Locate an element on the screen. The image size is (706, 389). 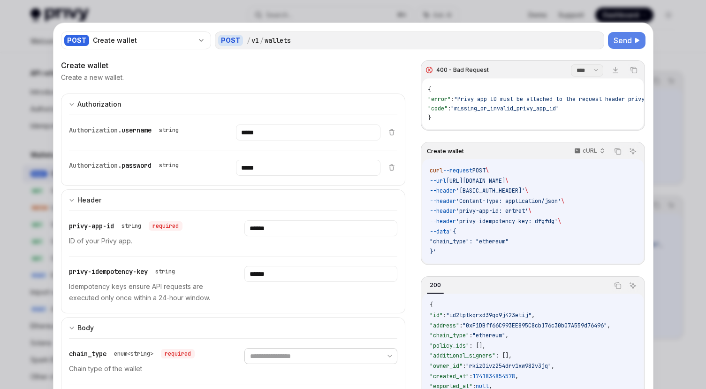
div: Header is located at coordinates (89, 200).